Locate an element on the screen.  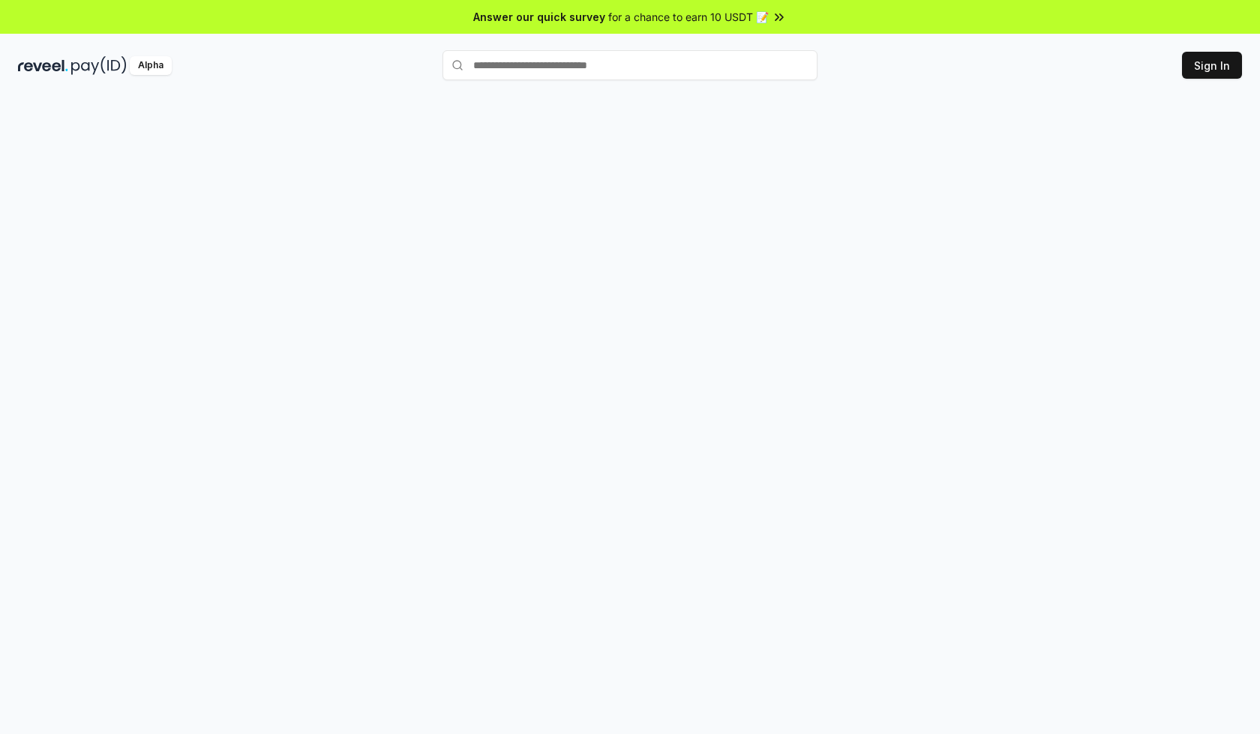
span: for a chance to earn 10 USDT 📝 is located at coordinates (689, 17).